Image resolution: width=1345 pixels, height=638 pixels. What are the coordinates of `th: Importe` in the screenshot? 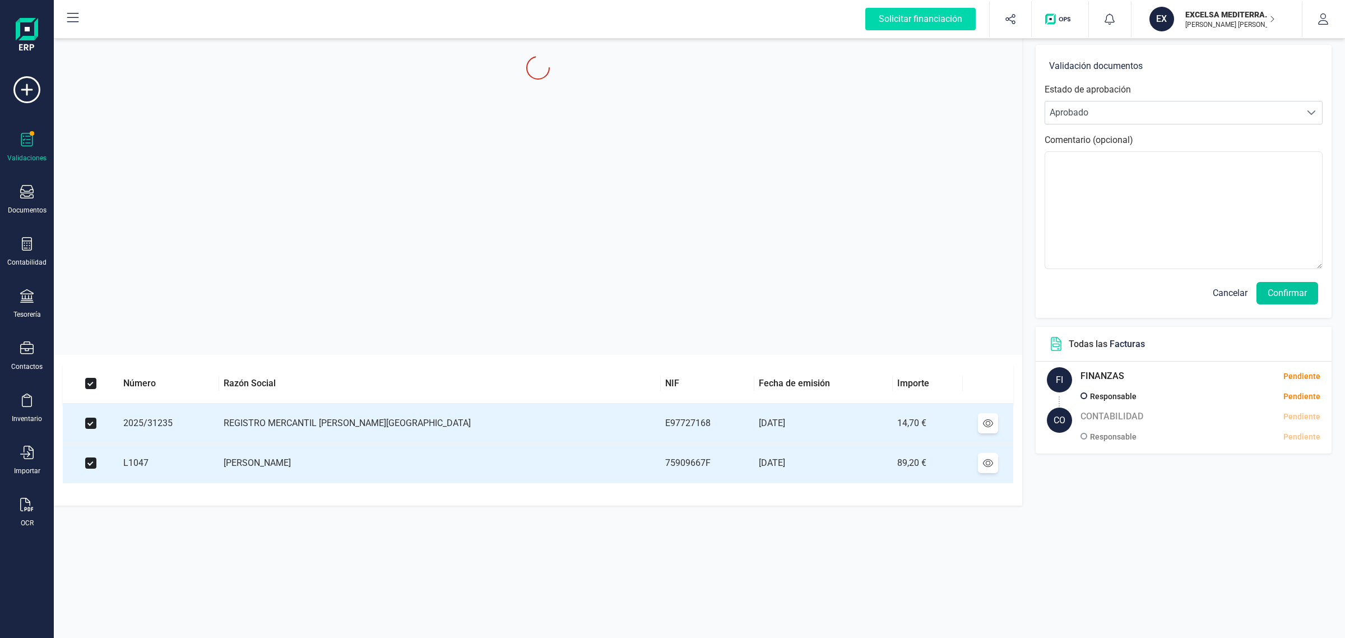 It's located at (928, 383).